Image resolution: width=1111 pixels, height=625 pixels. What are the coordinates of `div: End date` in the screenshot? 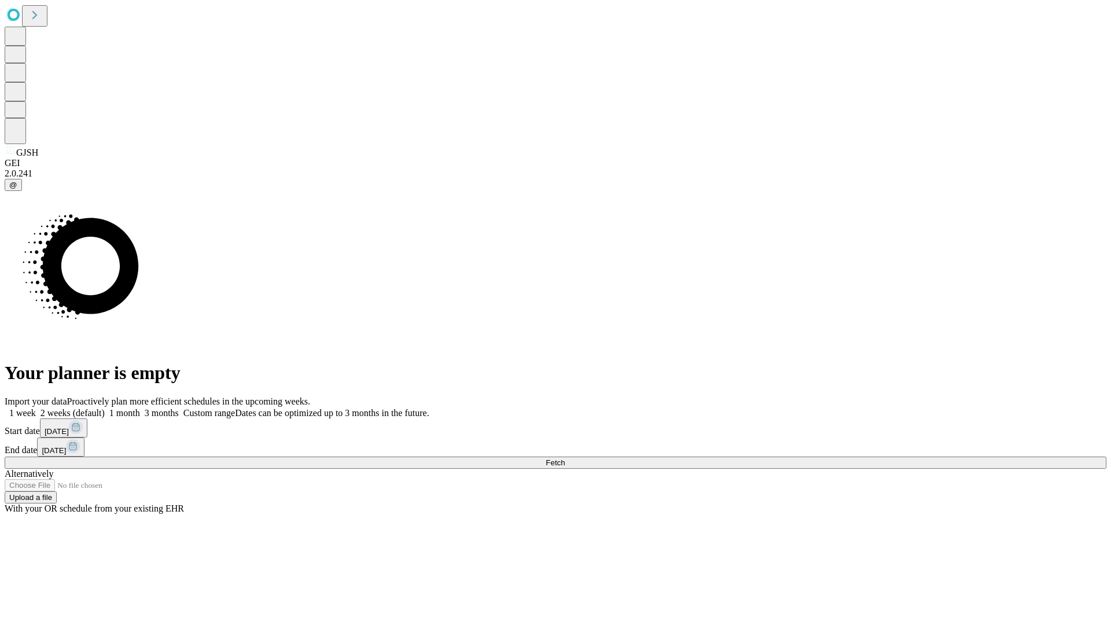 It's located at (555, 447).